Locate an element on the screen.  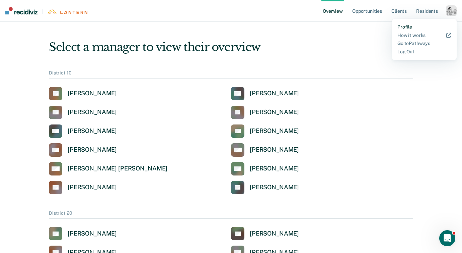
a: Profile is located at coordinates (425, 27).